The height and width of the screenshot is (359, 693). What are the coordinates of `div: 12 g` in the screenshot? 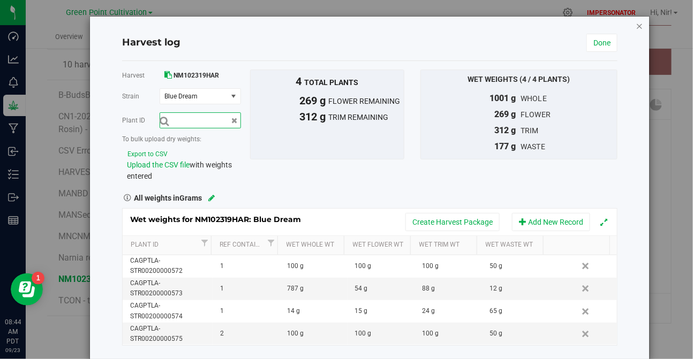 It's located at (519, 288).